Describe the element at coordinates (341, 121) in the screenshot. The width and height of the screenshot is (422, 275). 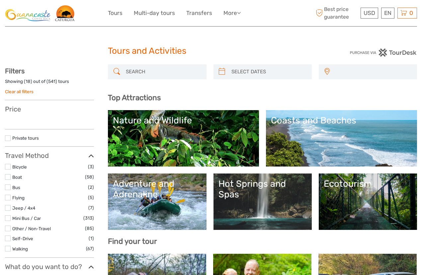
I see `div: Coasts and Beaches` at that location.